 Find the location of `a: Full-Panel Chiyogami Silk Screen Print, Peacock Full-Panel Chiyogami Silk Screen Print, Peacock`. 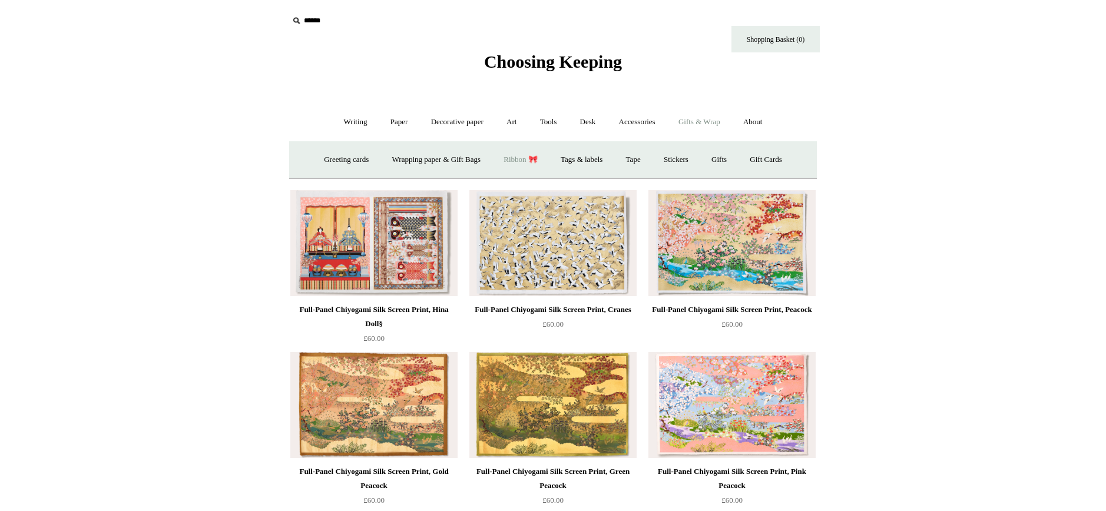

a: Full-Panel Chiyogami Silk Screen Print, Peacock Full-Panel Chiyogami Silk Screen Print, Peacock is located at coordinates (732, 243).